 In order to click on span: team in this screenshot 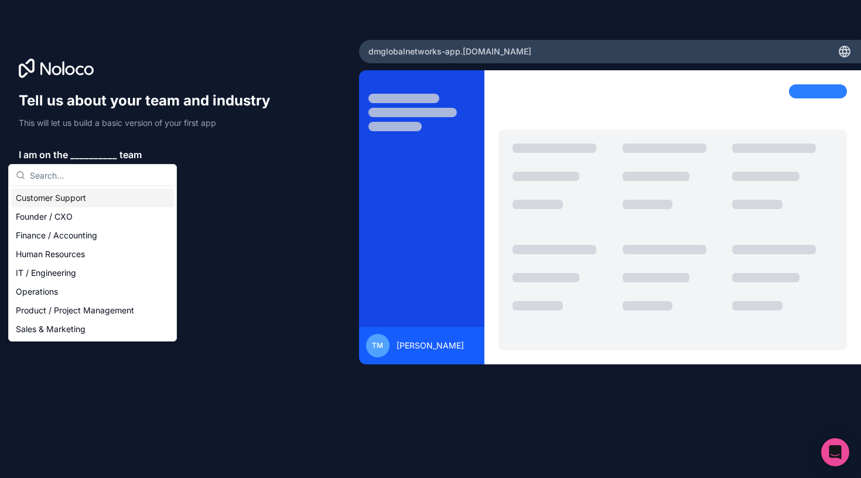, I will do `click(131, 155)`.